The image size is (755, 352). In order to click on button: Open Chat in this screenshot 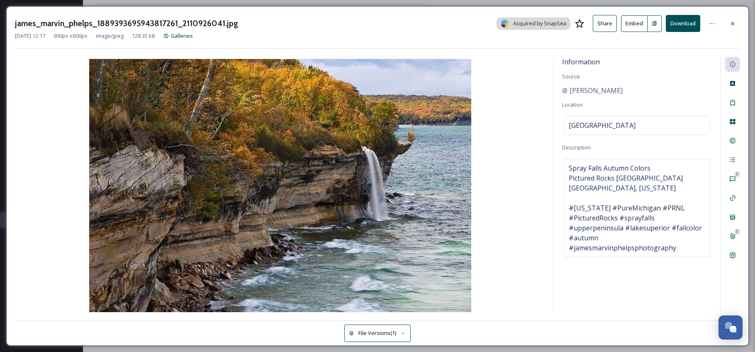, I will do `click(731, 327)`.